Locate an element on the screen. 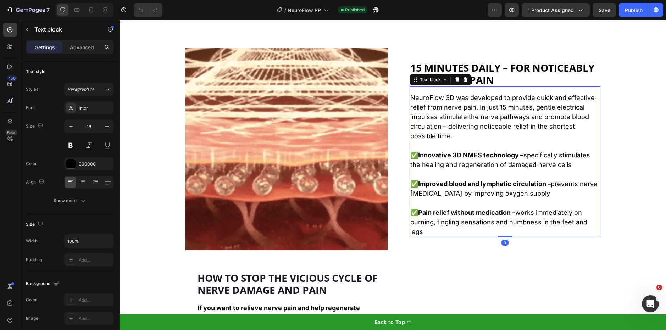  div: Background is located at coordinates (43, 284).